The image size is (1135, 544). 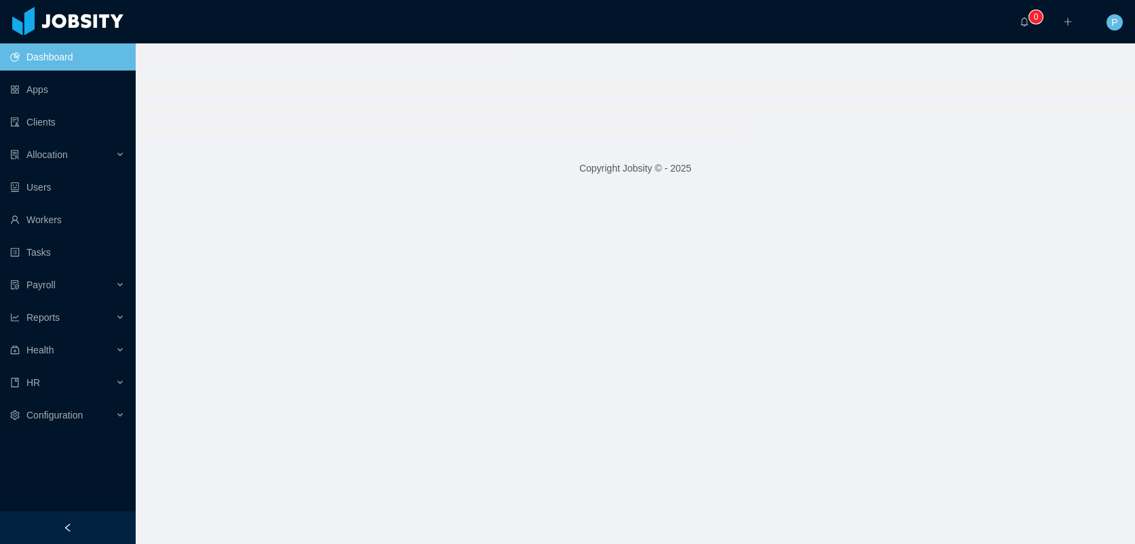 What do you see at coordinates (43, 318) in the screenshot?
I see `span: Reports` at bounding box center [43, 318].